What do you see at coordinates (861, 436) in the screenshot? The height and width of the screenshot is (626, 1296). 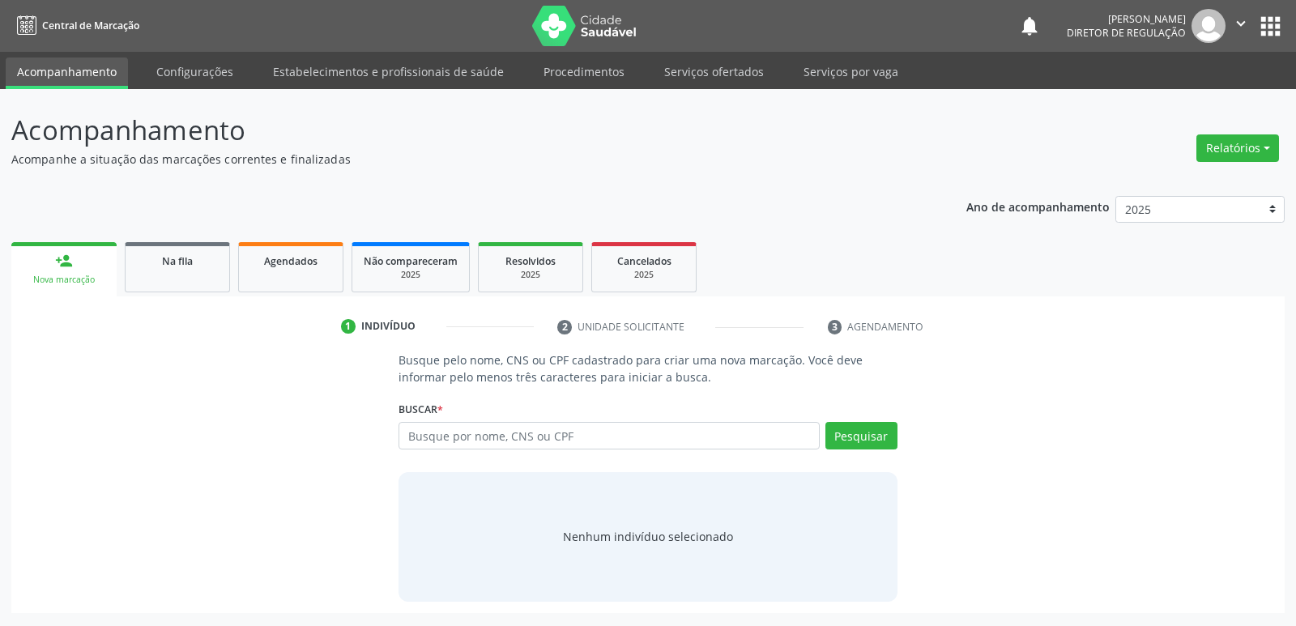 I see `button: Pesquisar` at bounding box center [861, 436].